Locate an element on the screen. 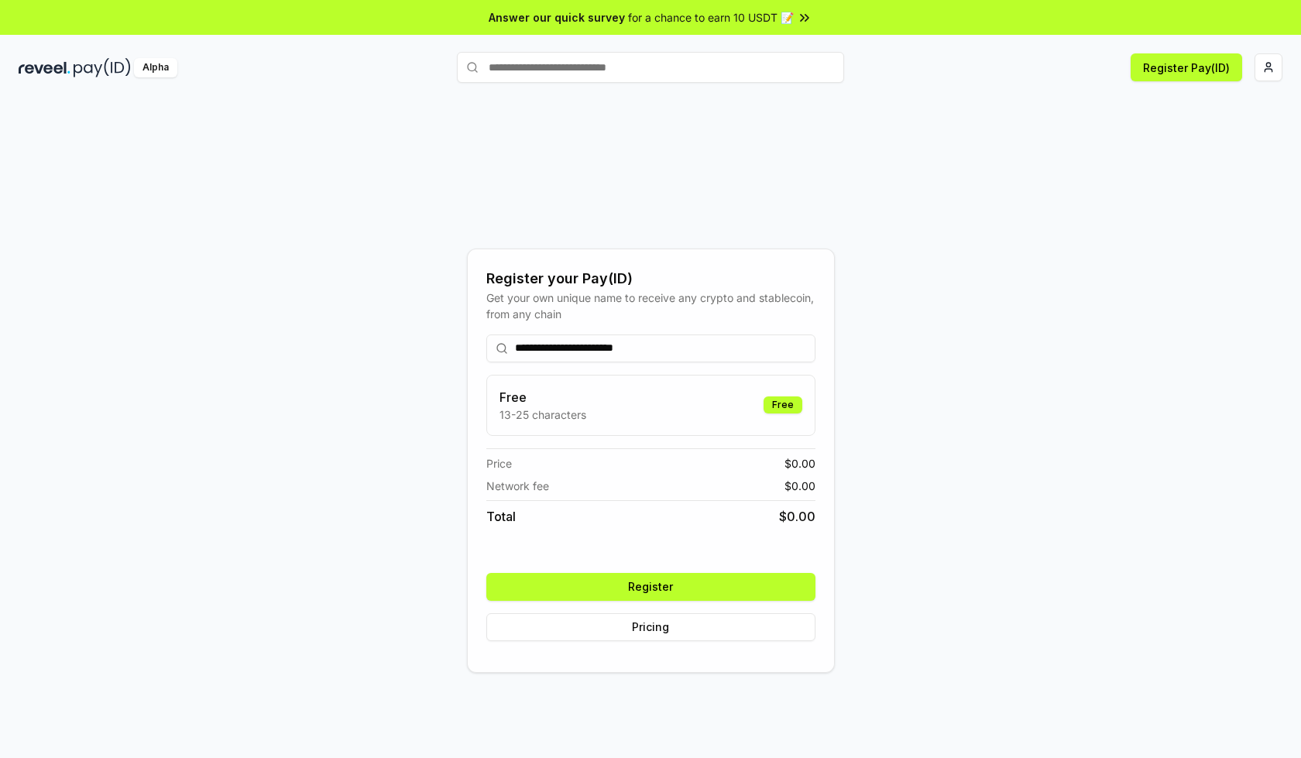 Image resolution: width=1301 pixels, height=758 pixels. p: 13-25 characters is located at coordinates (543, 414).